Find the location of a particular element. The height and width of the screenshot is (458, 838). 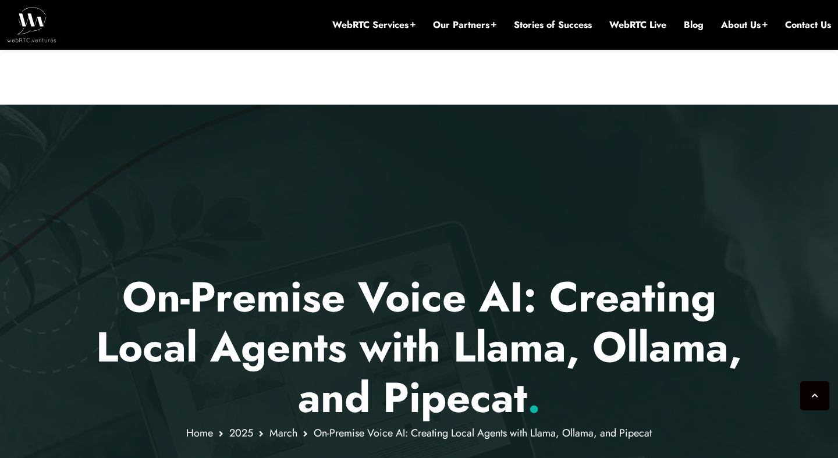

a: WebRTC Services is located at coordinates (374, 25).